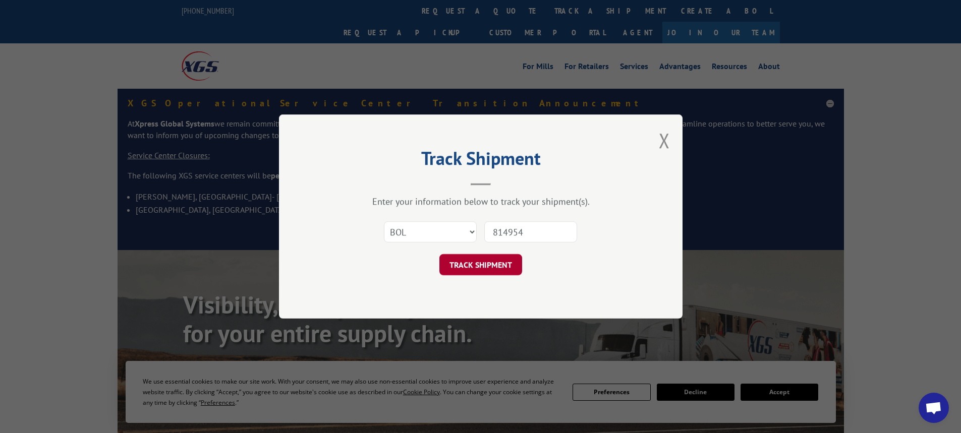 The width and height of the screenshot is (961, 433). I want to click on button: TRACK SHIPMENT, so click(481, 265).